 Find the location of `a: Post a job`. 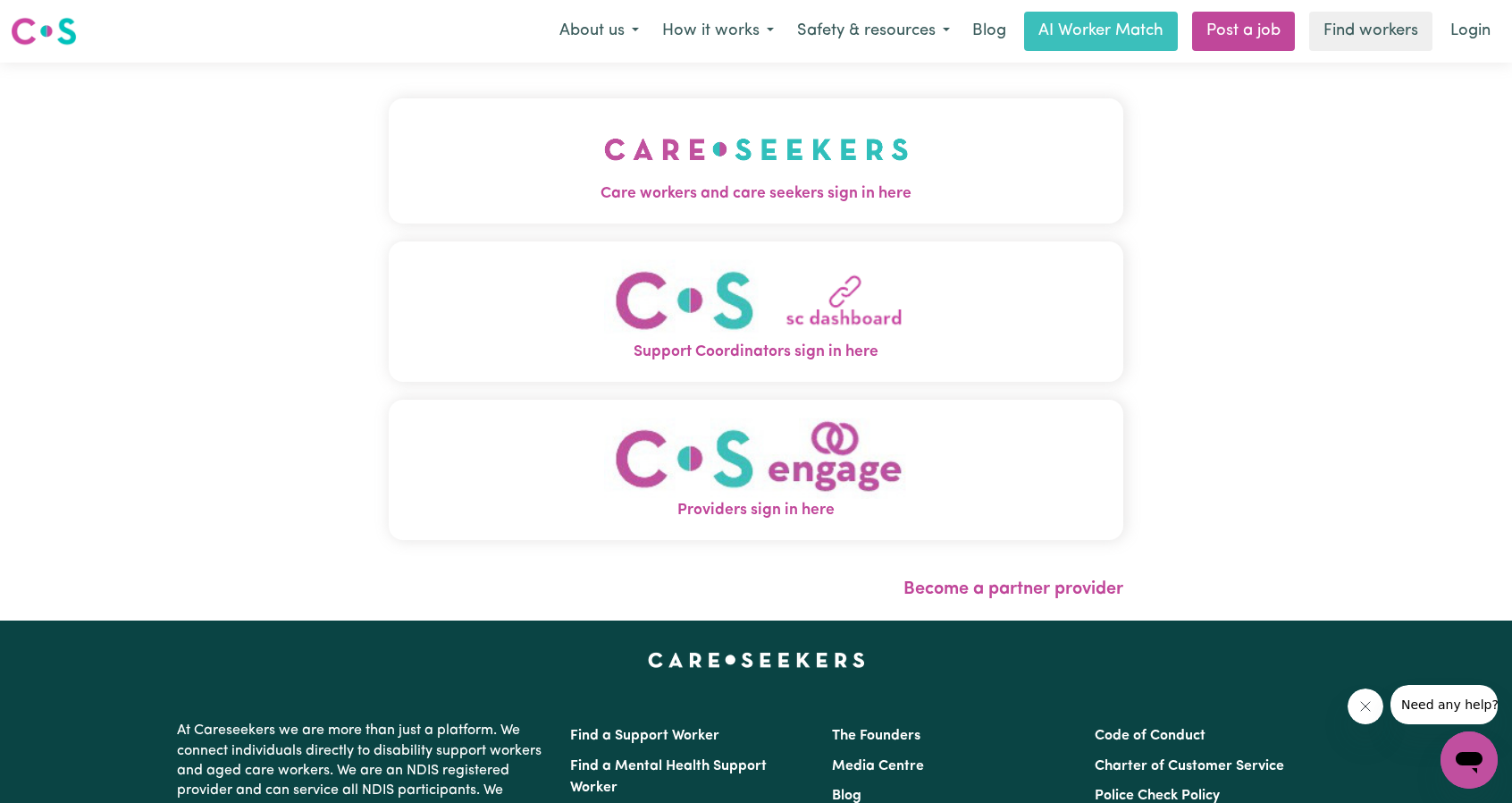

a: Post a job is located at coordinates (1243, 31).